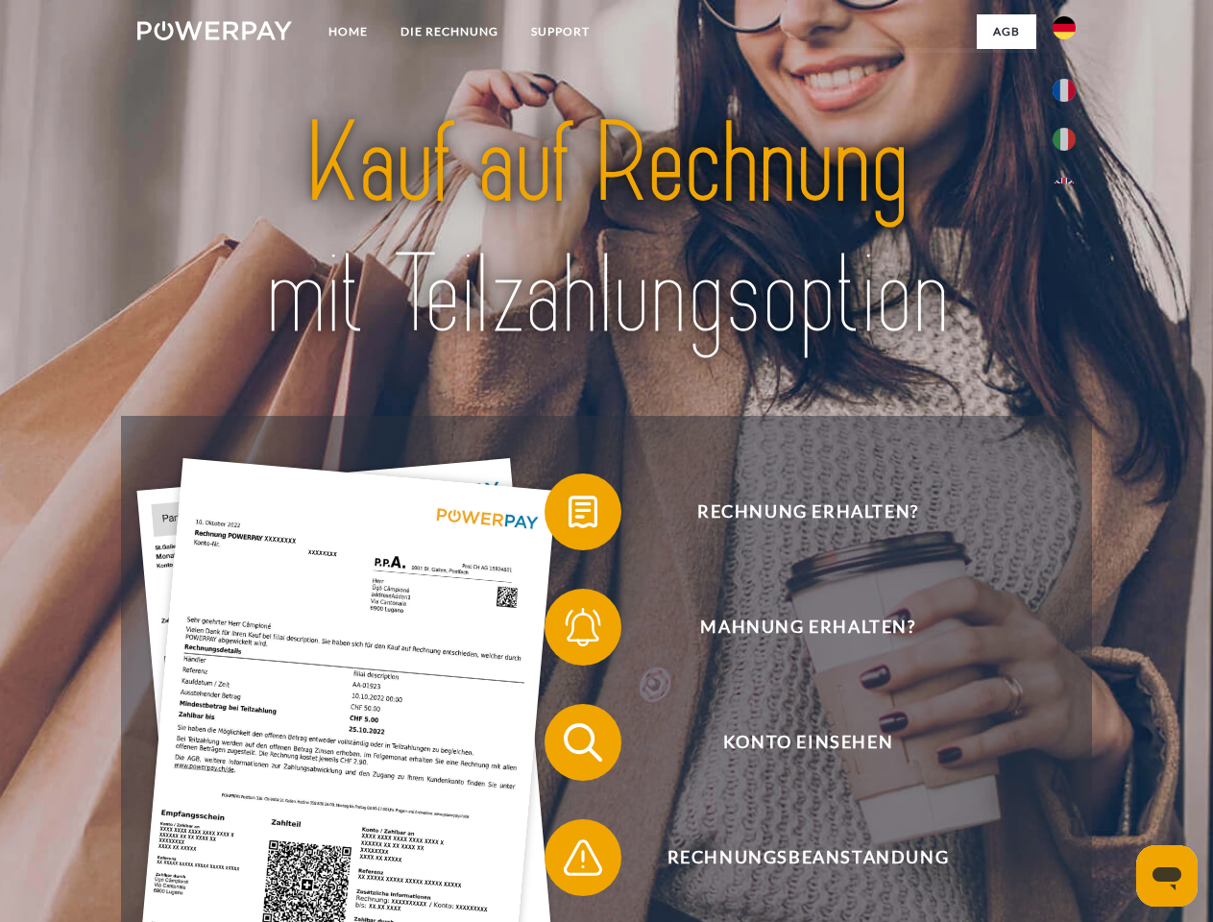  Describe the element at coordinates (906, 65) in the screenshot. I see `a: AGB (Kauf auf Rechnung)` at that location.